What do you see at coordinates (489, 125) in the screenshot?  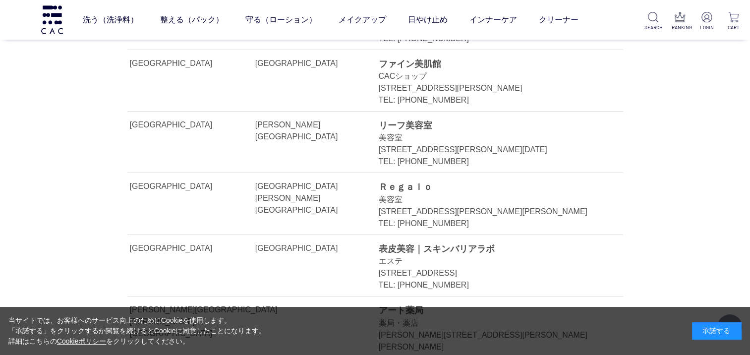 I see `div: リーフ美容室` at bounding box center [489, 125].